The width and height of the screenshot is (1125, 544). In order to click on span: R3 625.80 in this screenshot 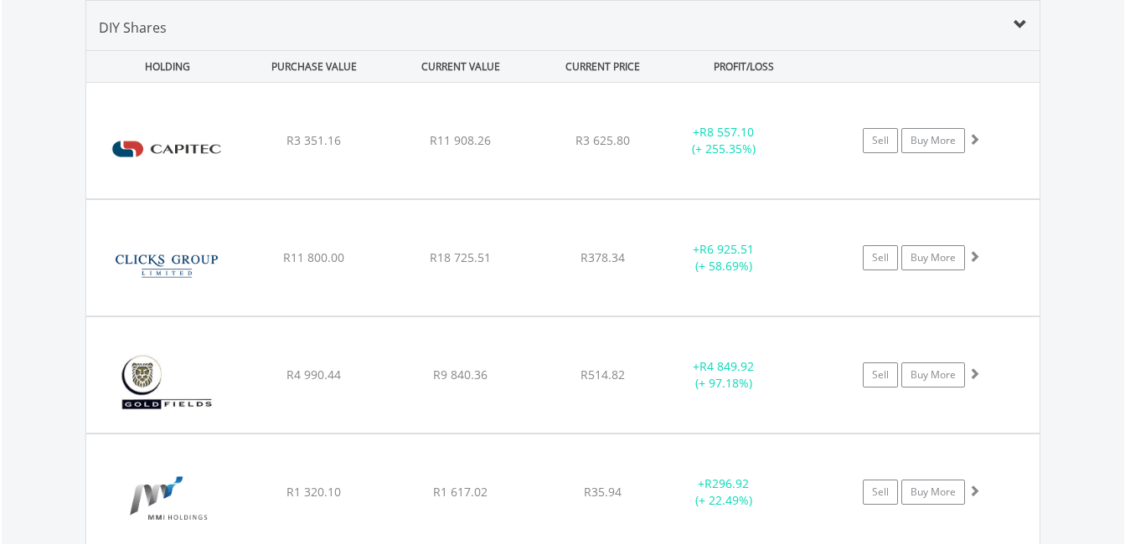, I will do `click(602, 140)`.